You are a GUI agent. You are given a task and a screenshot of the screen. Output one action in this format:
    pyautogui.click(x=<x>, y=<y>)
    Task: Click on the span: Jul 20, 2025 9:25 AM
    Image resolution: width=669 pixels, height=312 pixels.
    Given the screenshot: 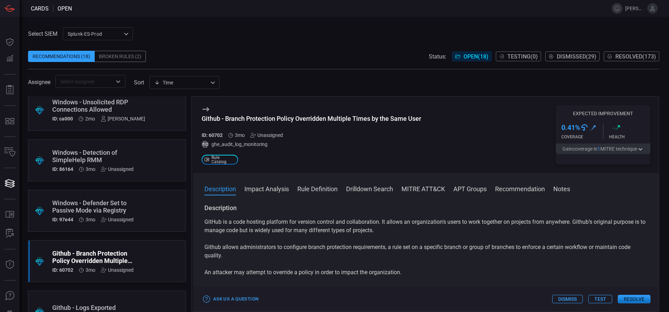 What is the action you would take?
    pyautogui.click(x=90, y=119)
    